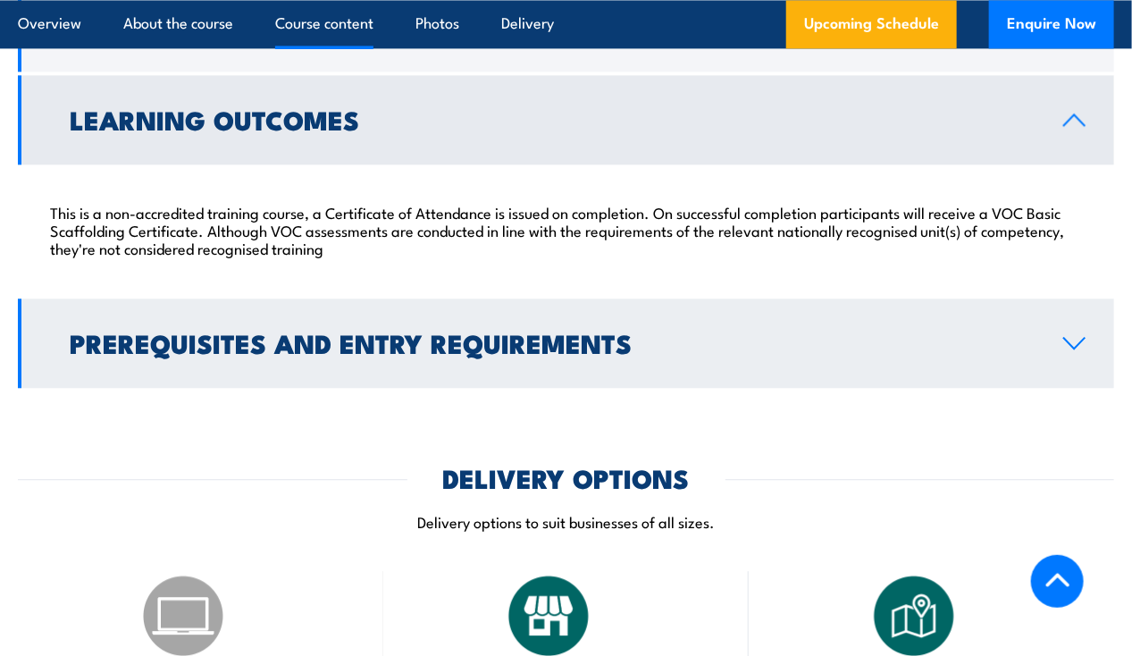 This screenshot has height=656, width=1132. Describe the element at coordinates (566, 120) in the screenshot. I see `a: Learning Outcomes` at that location.